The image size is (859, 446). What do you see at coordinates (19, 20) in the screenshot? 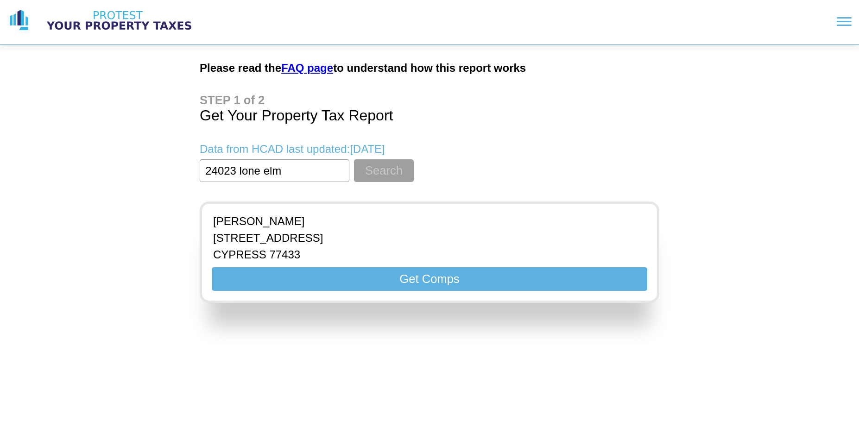
I see `img: logo` at bounding box center [19, 20].